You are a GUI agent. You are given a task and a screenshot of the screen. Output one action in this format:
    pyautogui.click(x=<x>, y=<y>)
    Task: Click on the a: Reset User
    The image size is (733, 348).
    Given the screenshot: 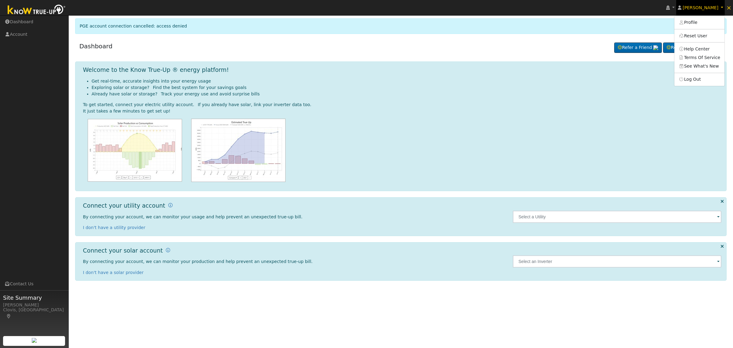 What is the action you would take?
    pyautogui.click(x=700, y=36)
    